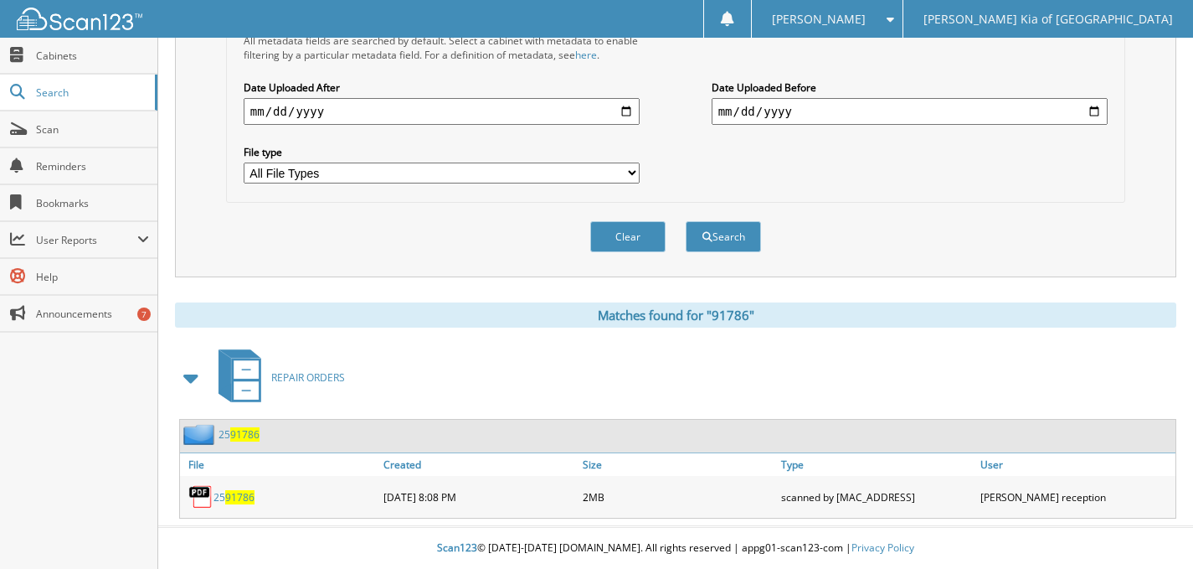 Image resolution: width=1193 pixels, height=569 pixels. Describe the element at coordinates (628, 236) in the screenshot. I see `button: Clear` at that location.